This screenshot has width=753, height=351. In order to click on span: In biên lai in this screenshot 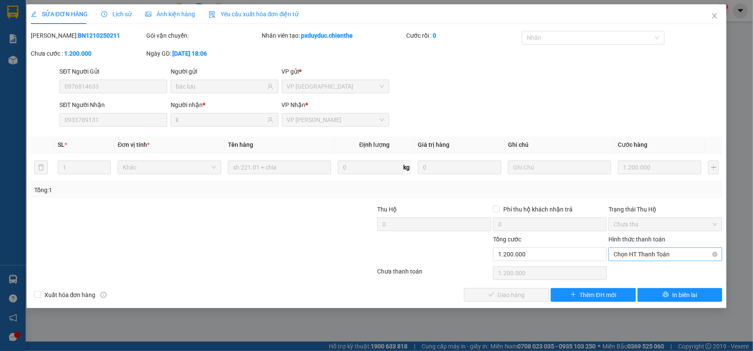, I will do `click(685, 295)`.